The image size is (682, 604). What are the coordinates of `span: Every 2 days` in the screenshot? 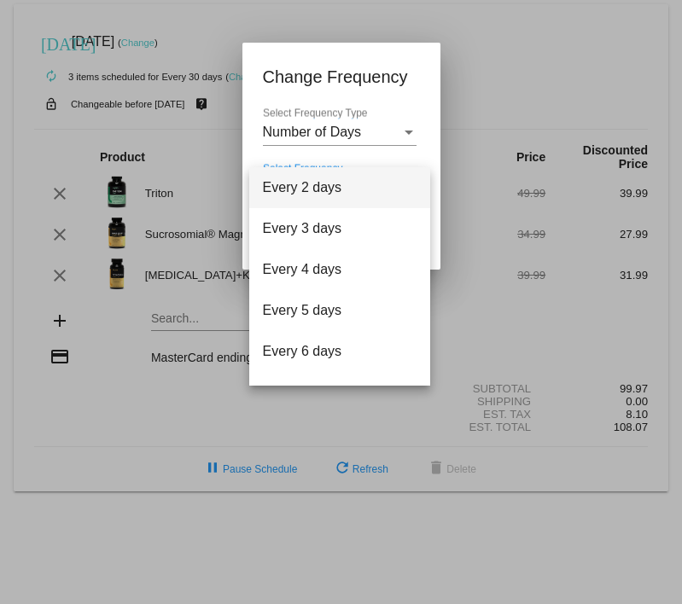 It's located at (340, 188).